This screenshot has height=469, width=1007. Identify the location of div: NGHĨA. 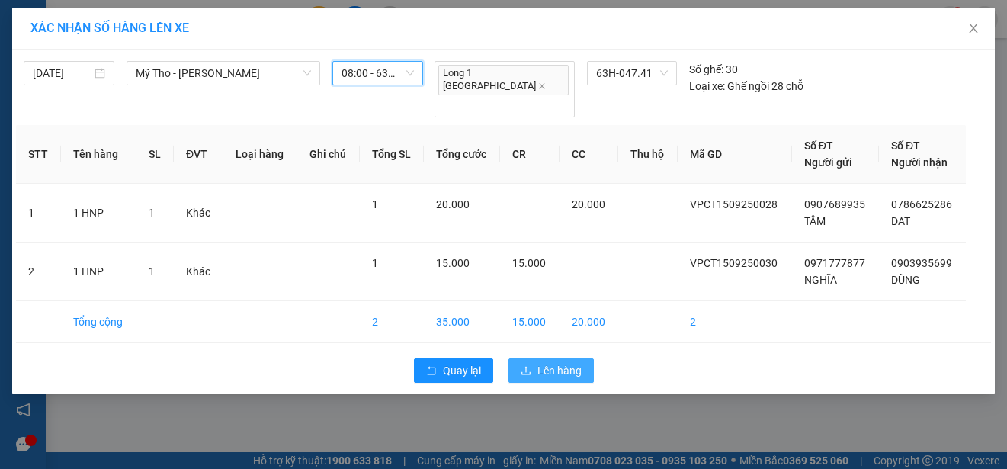
(75, 56).